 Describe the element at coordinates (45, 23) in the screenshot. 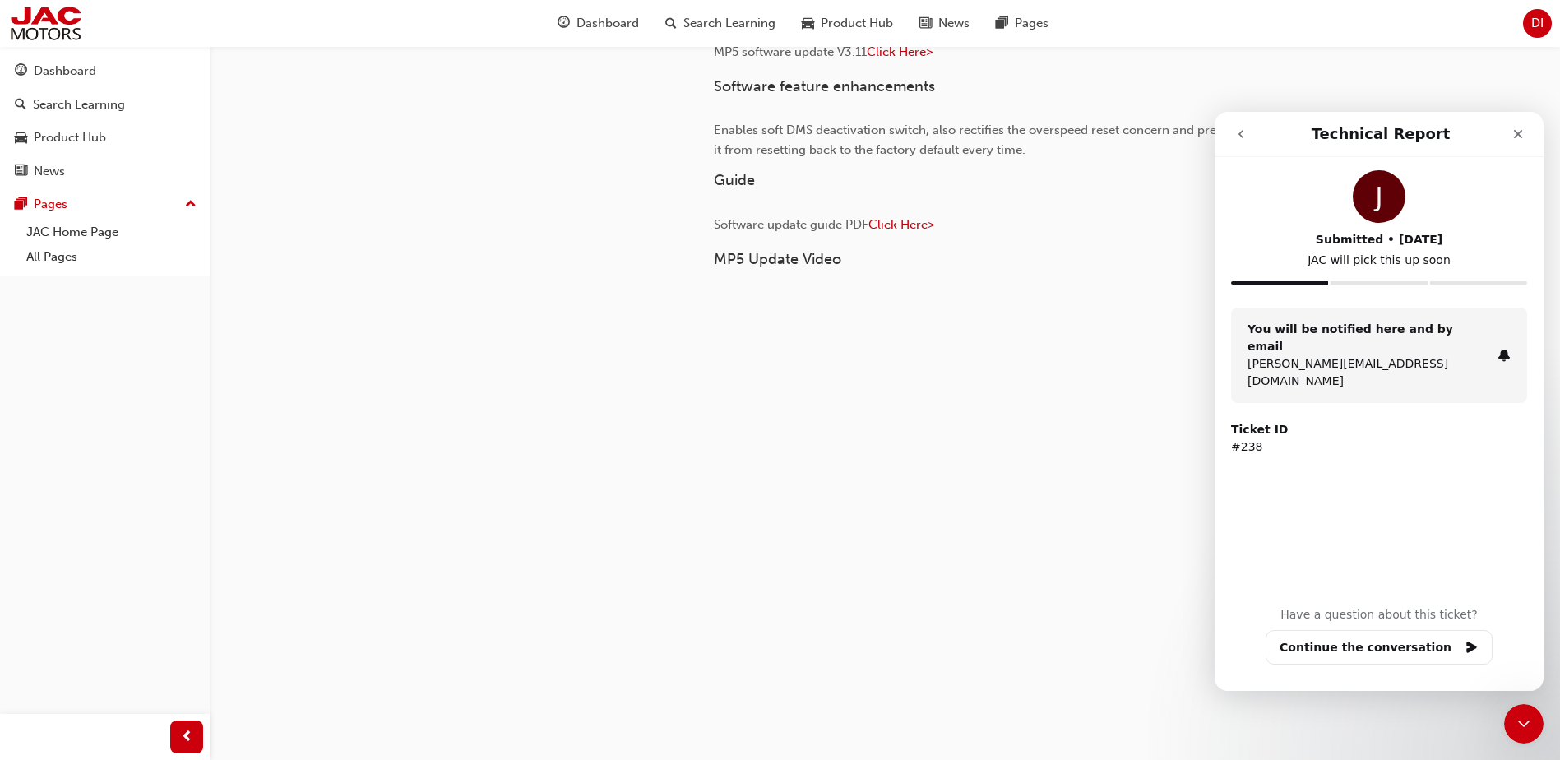

I see `a: jac-portal` at that location.